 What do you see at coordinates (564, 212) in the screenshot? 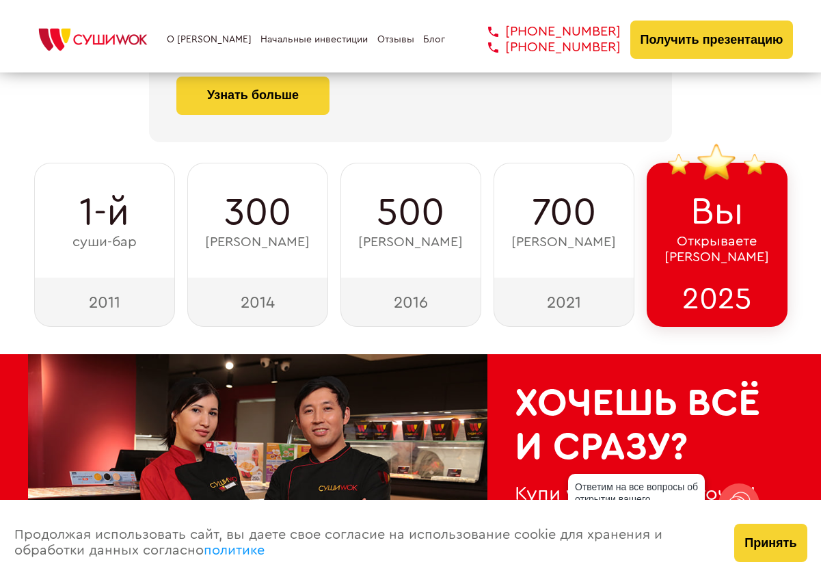
I see `span: 700` at bounding box center [564, 212].